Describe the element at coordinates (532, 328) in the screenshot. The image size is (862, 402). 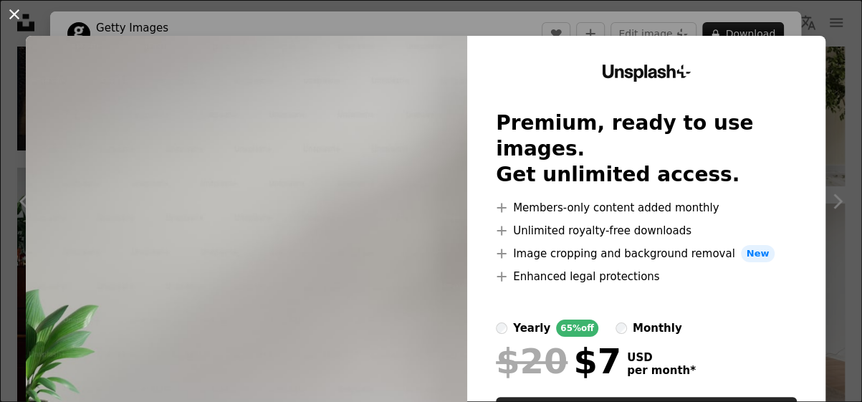
I see `div: yearly` at that location.